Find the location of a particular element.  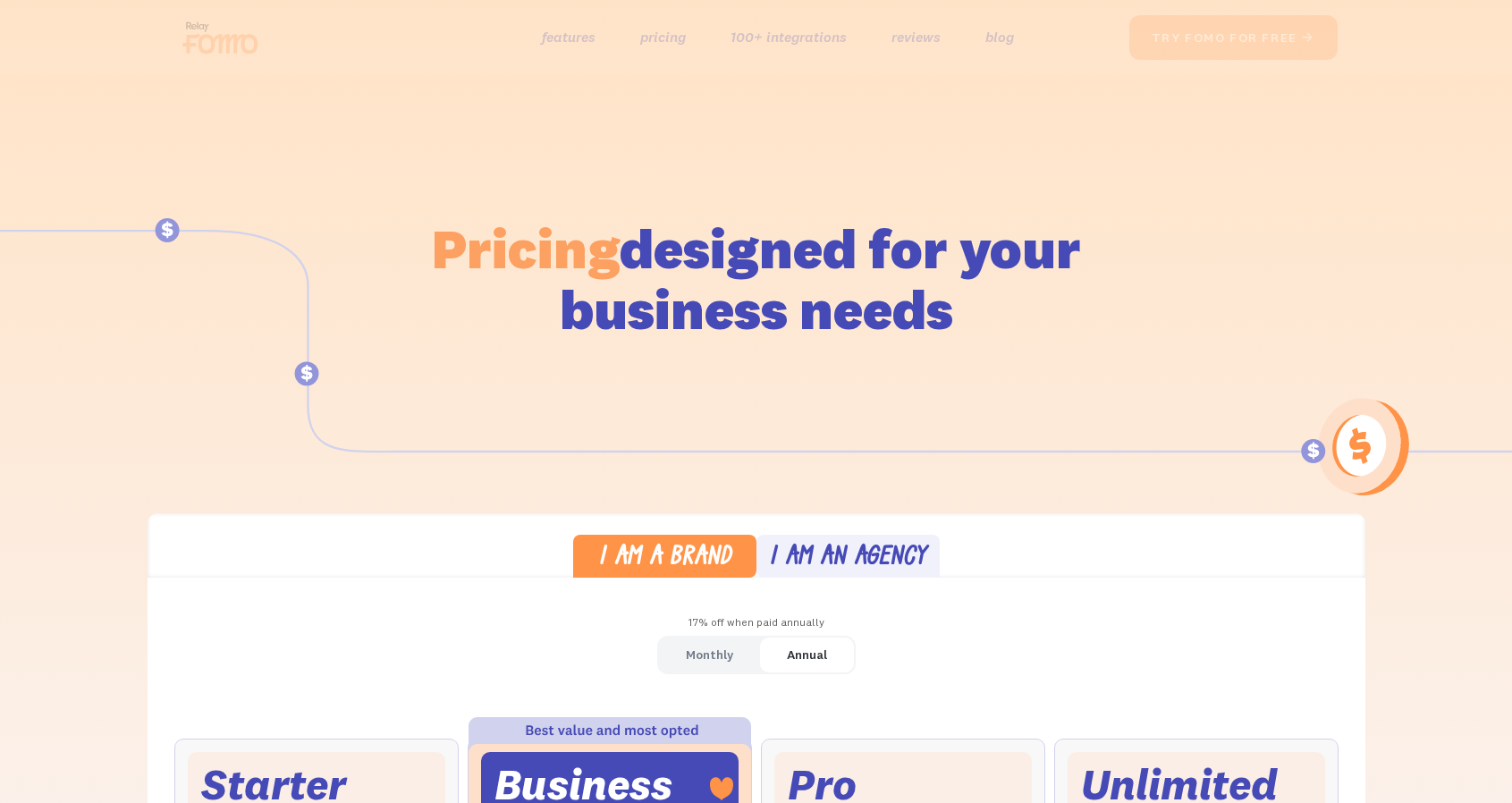

div: I am an agency is located at coordinates (848, 558).